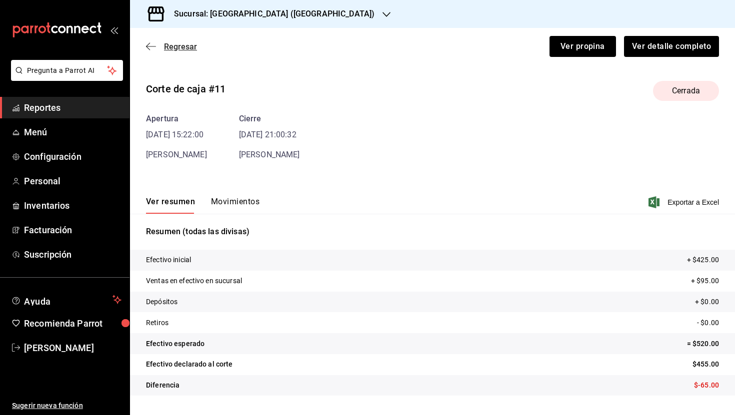 Image resolution: width=735 pixels, height=415 pixels. Describe the element at coordinates (157, 323) in the screenshot. I see `p: Retiros` at that location.